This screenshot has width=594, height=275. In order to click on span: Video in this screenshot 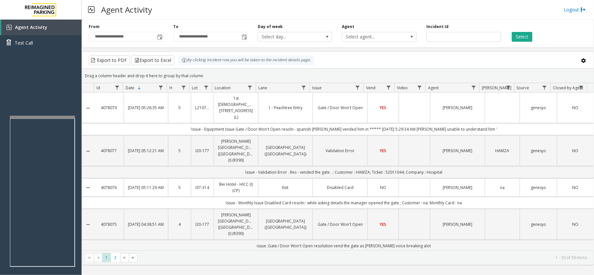, I will do `click(402, 88)`.